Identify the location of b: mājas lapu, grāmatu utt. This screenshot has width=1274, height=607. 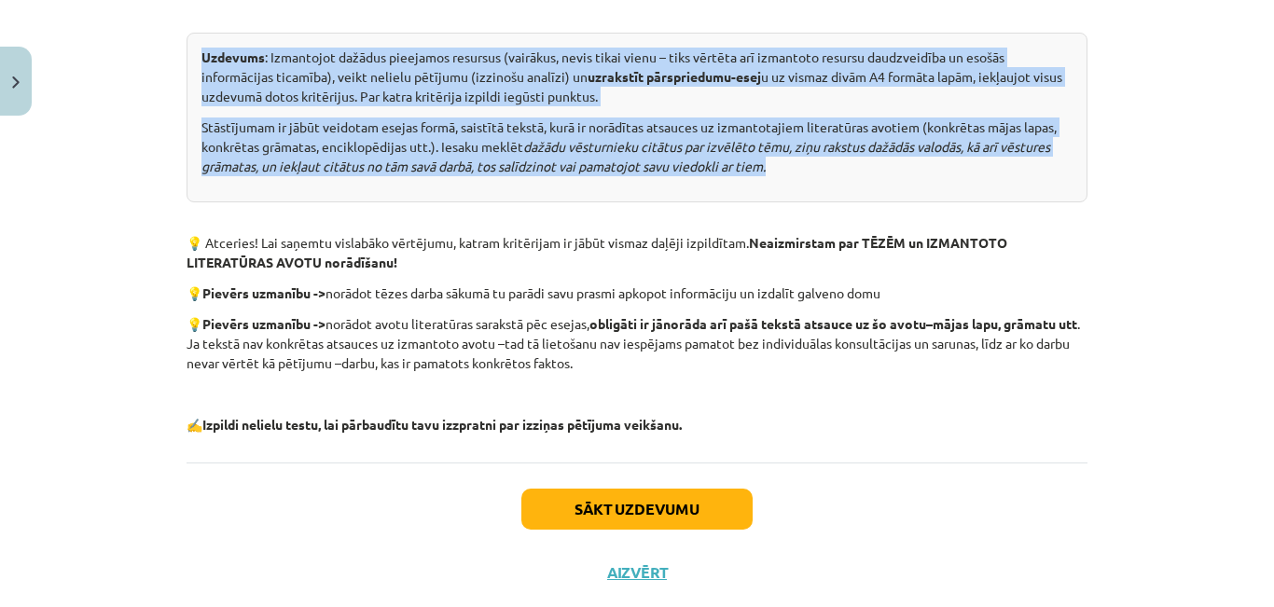
(1004, 324).